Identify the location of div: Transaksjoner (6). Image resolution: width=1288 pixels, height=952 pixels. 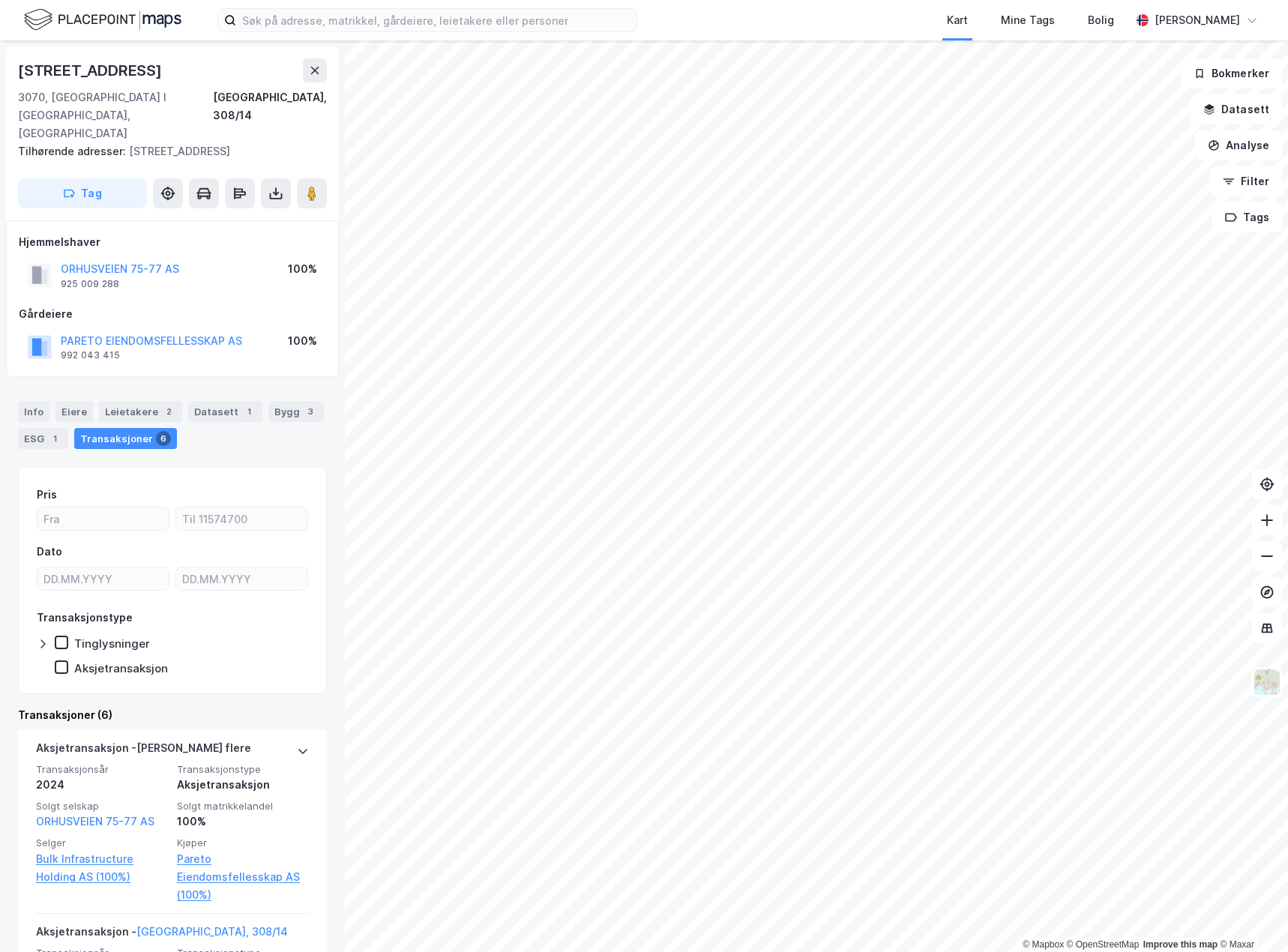
(172, 715).